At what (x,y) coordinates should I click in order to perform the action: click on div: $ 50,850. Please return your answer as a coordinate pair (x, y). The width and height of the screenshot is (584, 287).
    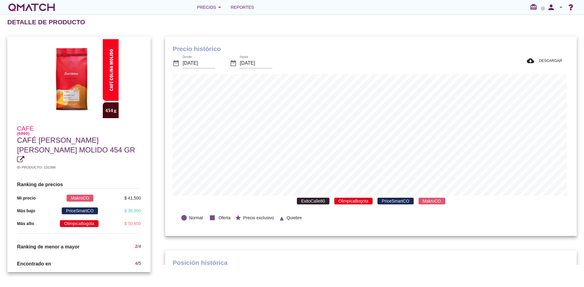
    Looking at the image, I should click on (133, 224).